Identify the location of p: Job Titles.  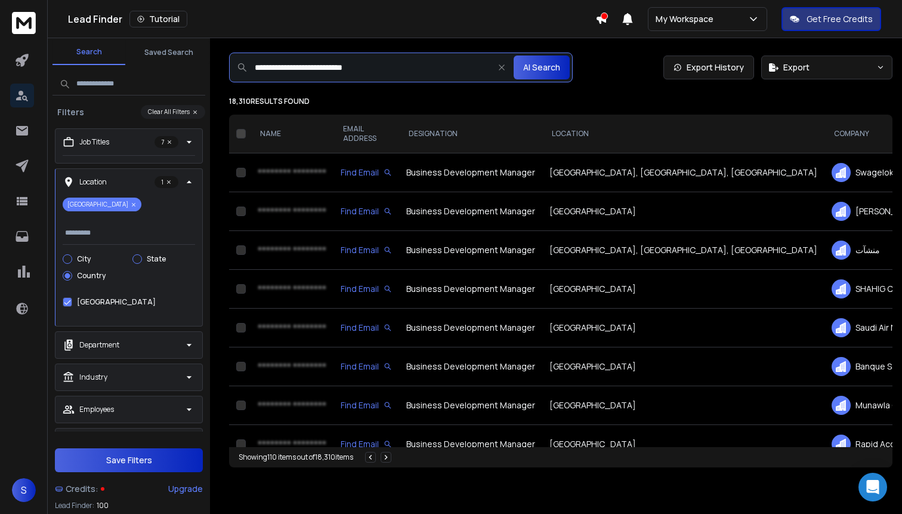
(94, 142).